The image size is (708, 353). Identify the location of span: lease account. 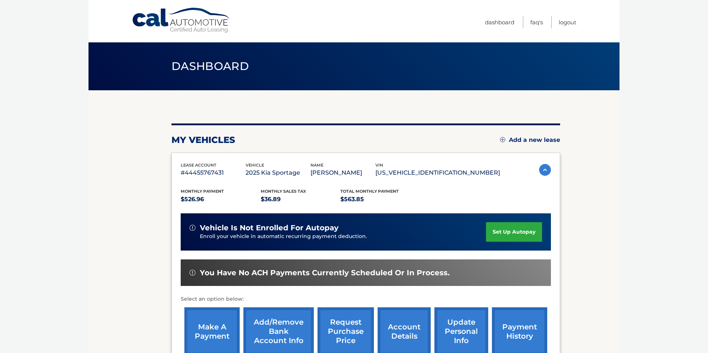
(198, 165).